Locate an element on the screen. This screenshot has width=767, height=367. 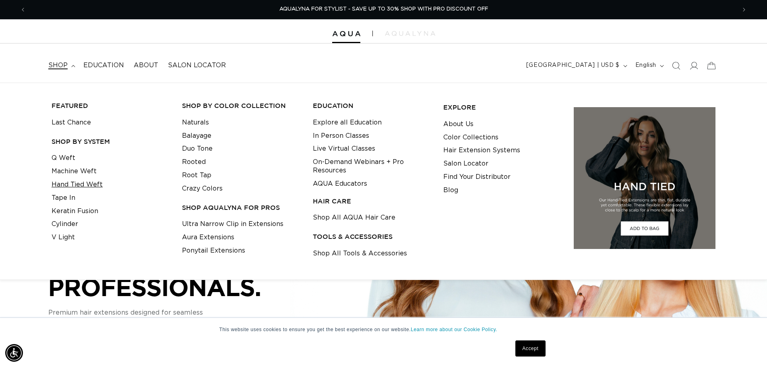
a: Cylinder is located at coordinates (65, 224).